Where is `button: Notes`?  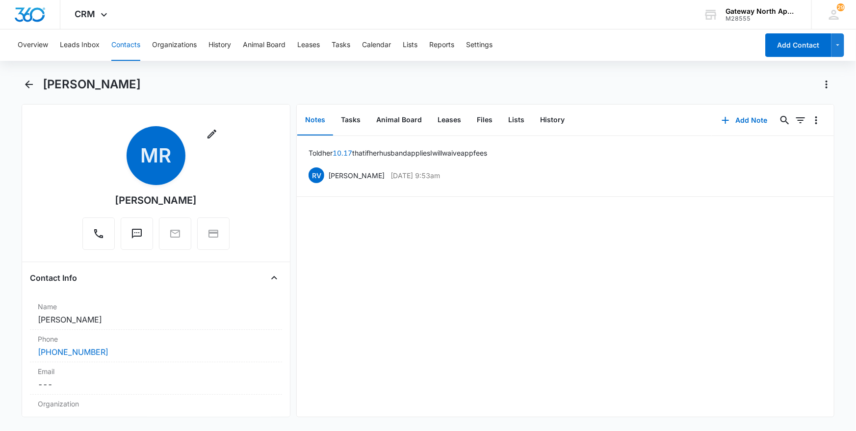
button: Notes is located at coordinates (315, 120).